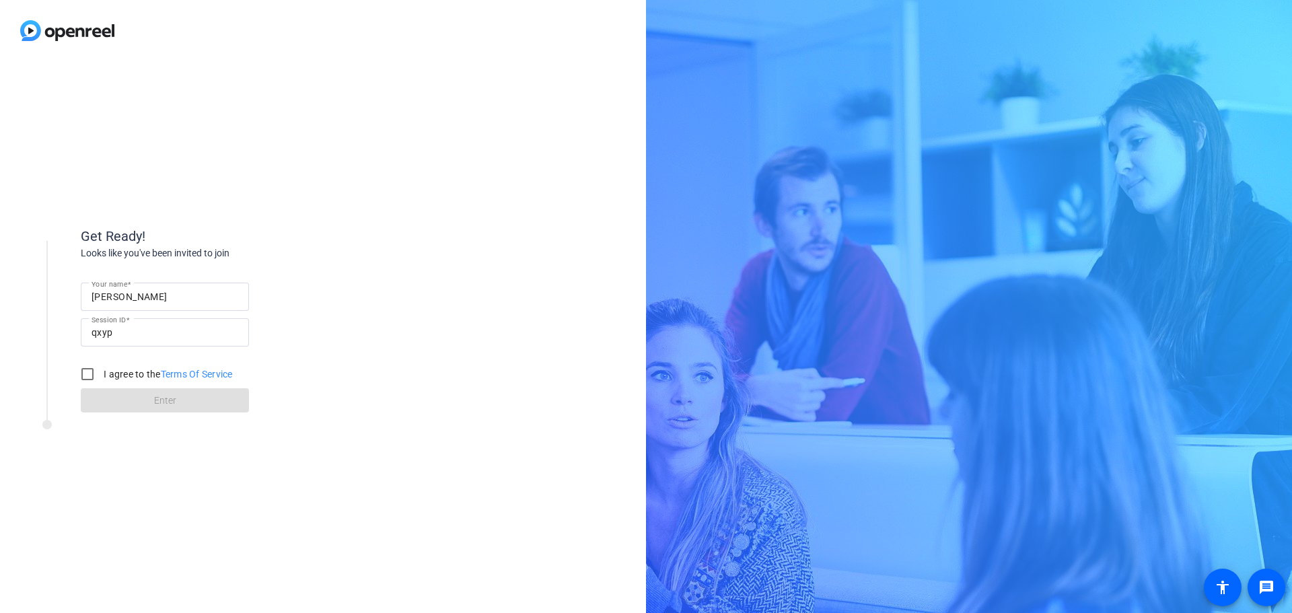  What do you see at coordinates (109, 284) in the screenshot?
I see `mat-label: Your name` at bounding box center [109, 284].